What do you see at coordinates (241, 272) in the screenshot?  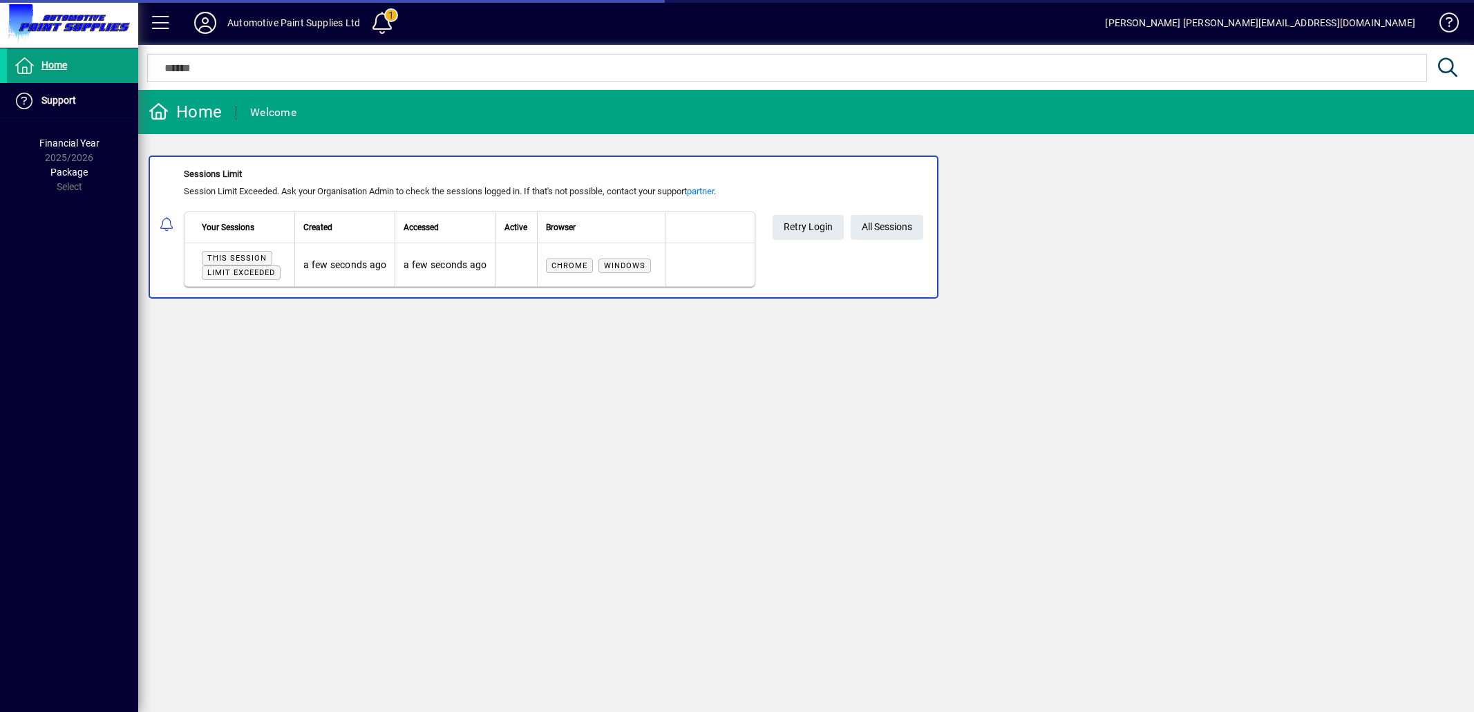 I see `span: Limit exceeded` at bounding box center [241, 272].